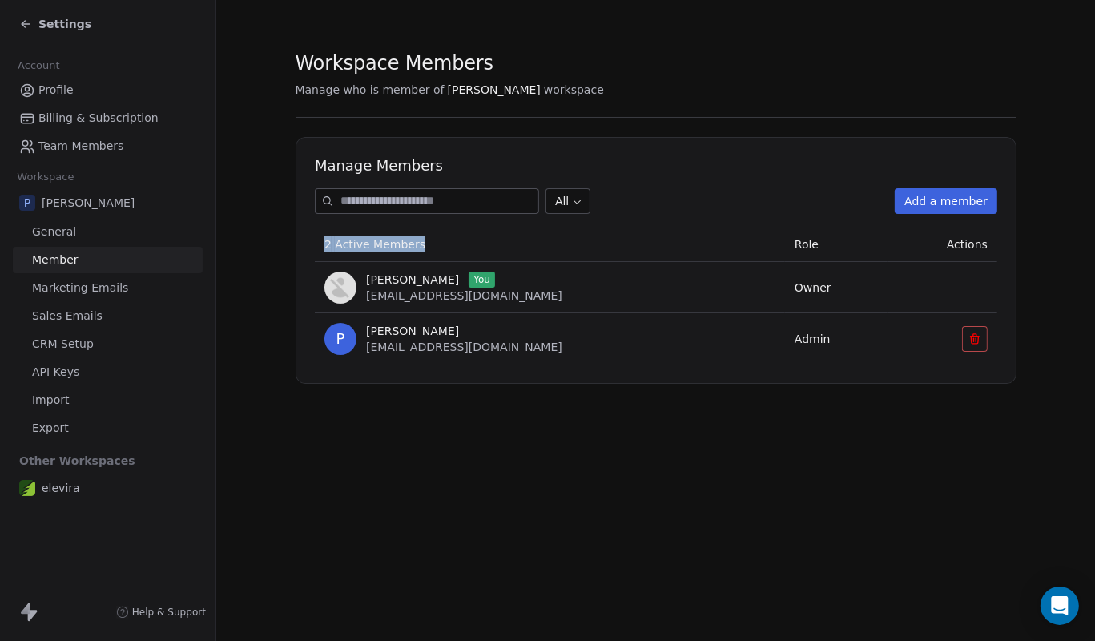 The width and height of the screenshot is (1095, 641). Describe the element at coordinates (966, 244) in the screenshot. I see `span: Actions` at that location.